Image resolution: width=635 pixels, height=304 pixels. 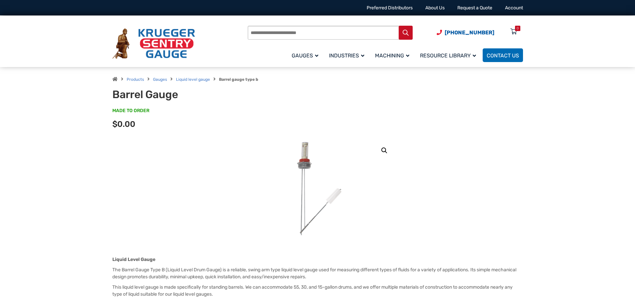 What do you see at coordinates (518, 28) in the screenshot?
I see `div: 0` at bounding box center [518, 28].